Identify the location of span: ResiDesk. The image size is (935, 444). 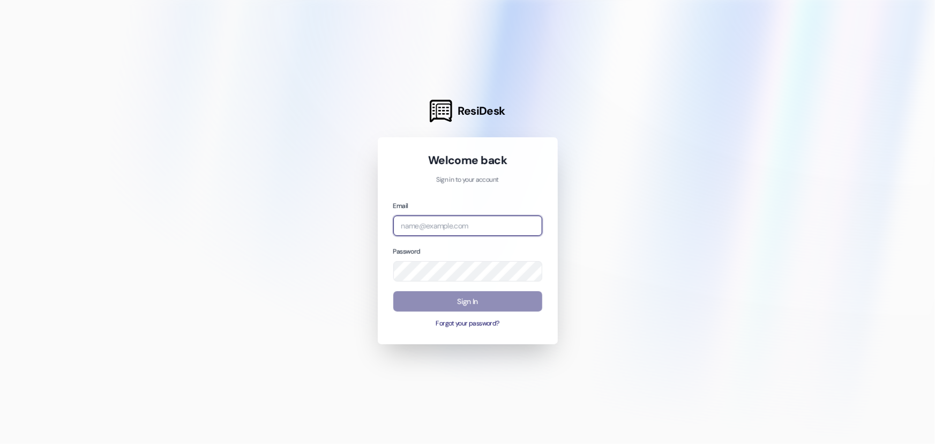
(481, 111).